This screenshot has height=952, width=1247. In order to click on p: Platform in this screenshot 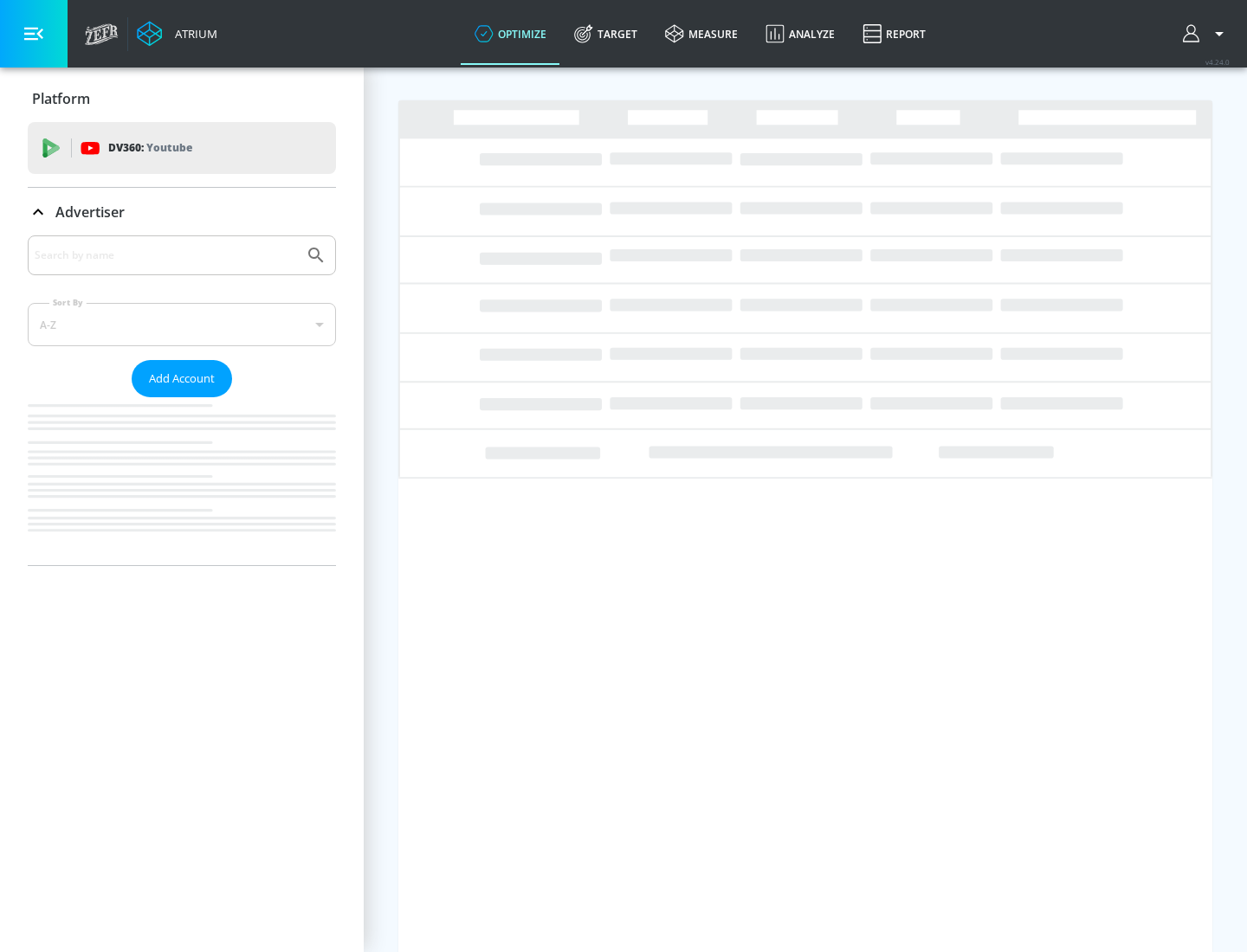, I will do `click(61, 99)`.